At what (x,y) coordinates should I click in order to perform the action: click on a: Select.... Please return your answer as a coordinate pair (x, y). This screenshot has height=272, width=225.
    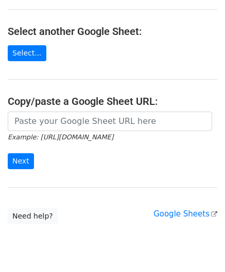
    Looking at the image, I should click on (27, 53).